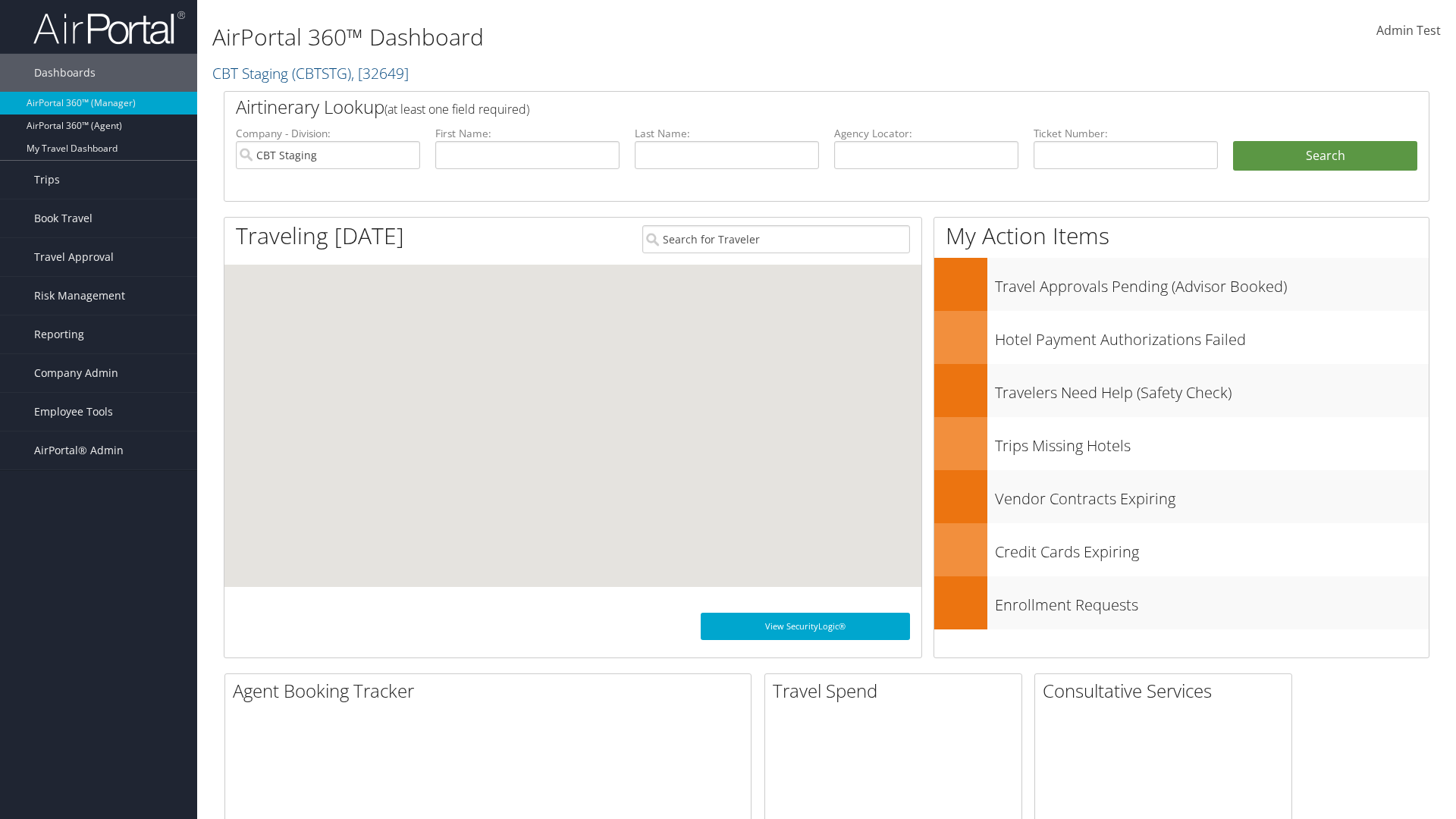 The width and height of the screenshot is (1456, 819). Describe the element at coordinates (380, 73) in the screenshot. I see `span: , [ 32649 ]` at that location.